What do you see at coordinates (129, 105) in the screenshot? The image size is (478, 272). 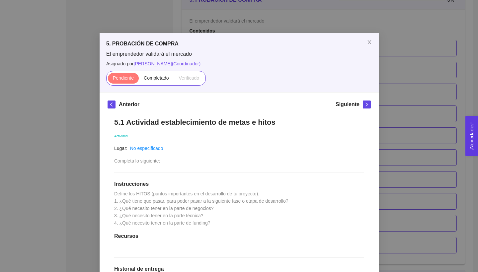 I see `h5: Anterior` at bounding box center [129, 105].